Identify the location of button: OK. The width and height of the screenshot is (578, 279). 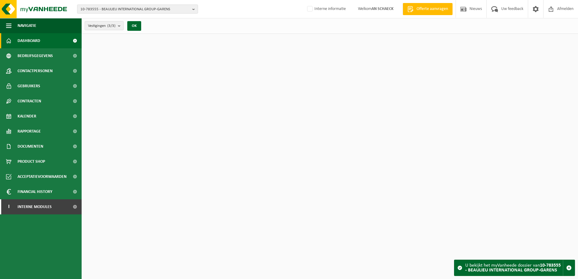
(134, 26).